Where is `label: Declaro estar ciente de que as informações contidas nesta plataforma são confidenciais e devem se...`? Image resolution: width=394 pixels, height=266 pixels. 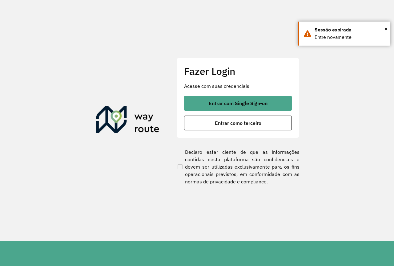 label: Declaro estar ciente de que as informações contidas nesta plataforma são confidenciais e devem se... is located at coordinates (238, 166).